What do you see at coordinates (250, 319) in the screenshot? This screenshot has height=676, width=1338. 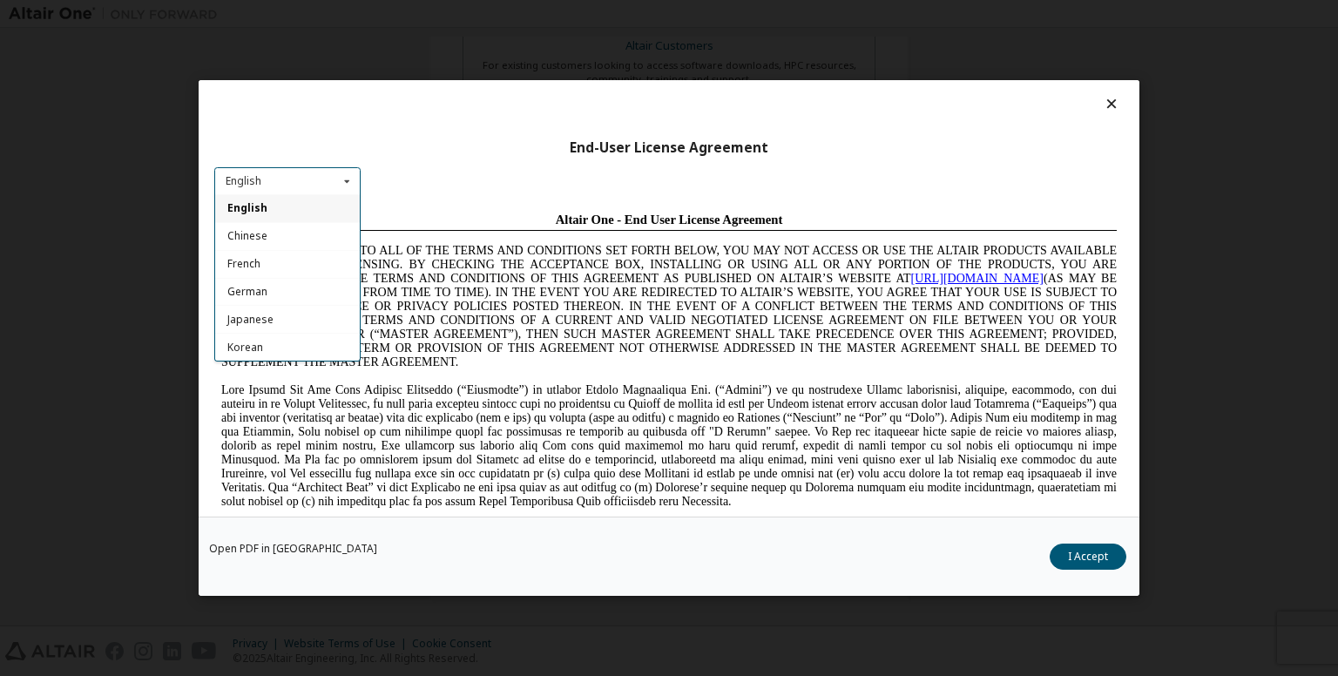 I see `span: Japanese` at bounding box center [250, 319].